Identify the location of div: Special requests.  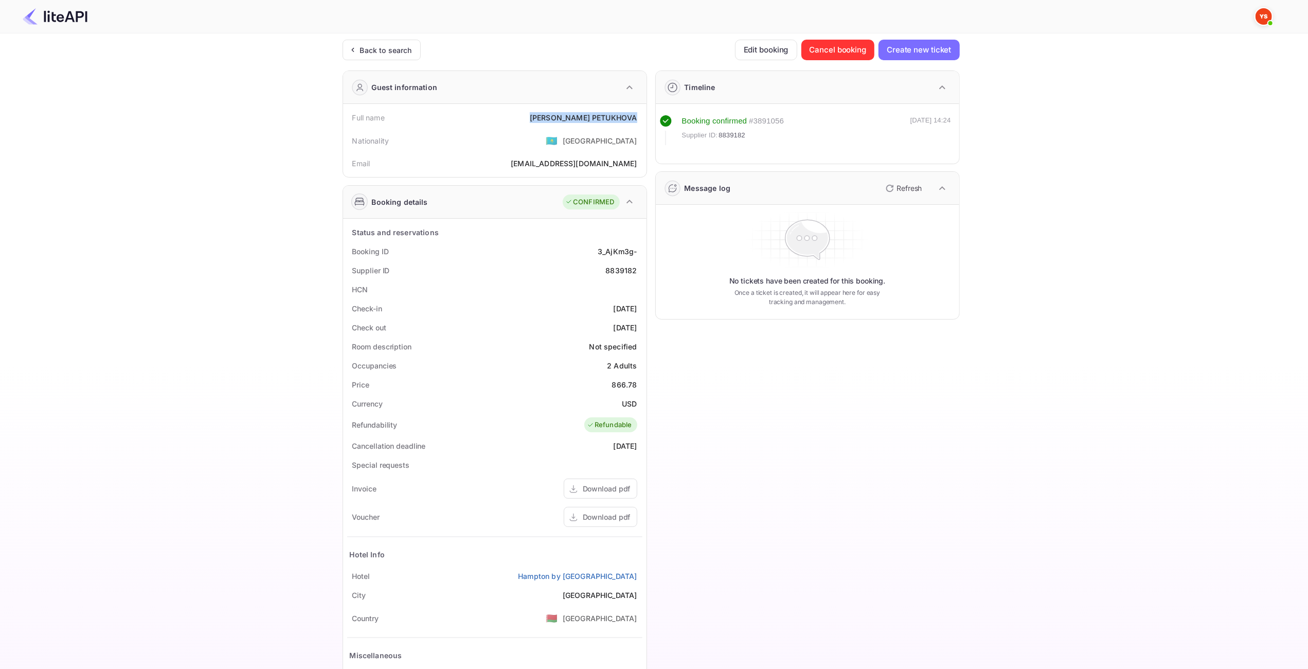
(381, 465).